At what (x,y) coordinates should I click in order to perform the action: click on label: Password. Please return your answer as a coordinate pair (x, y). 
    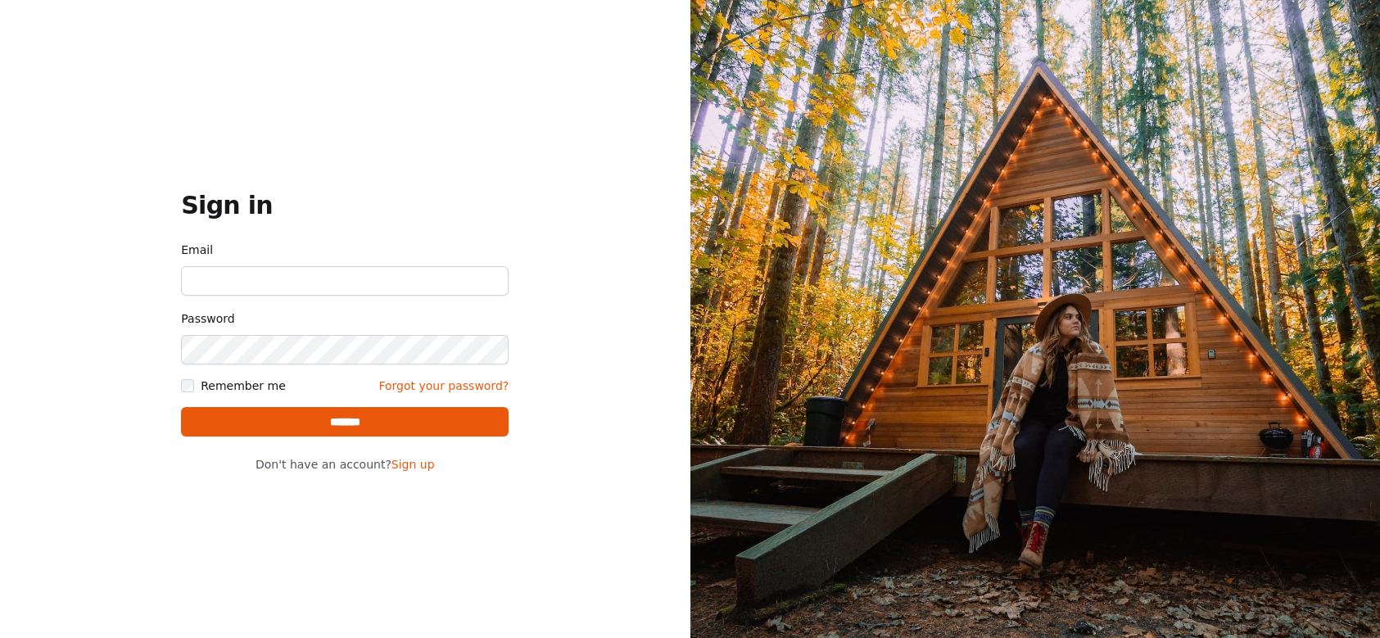
    Looking at the image, I should click on (345, 319).